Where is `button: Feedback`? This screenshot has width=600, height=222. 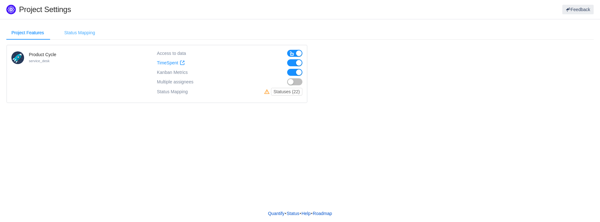
button: Feedback is located at coordinates (578, 10).